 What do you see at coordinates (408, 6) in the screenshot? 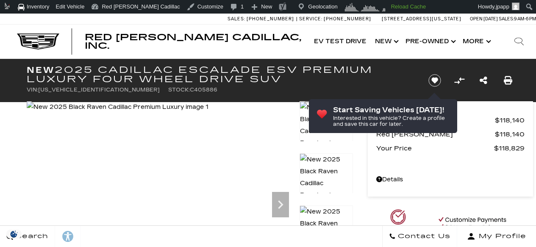
I see `strong: Reload Cache` at bounding box center [408, 6].